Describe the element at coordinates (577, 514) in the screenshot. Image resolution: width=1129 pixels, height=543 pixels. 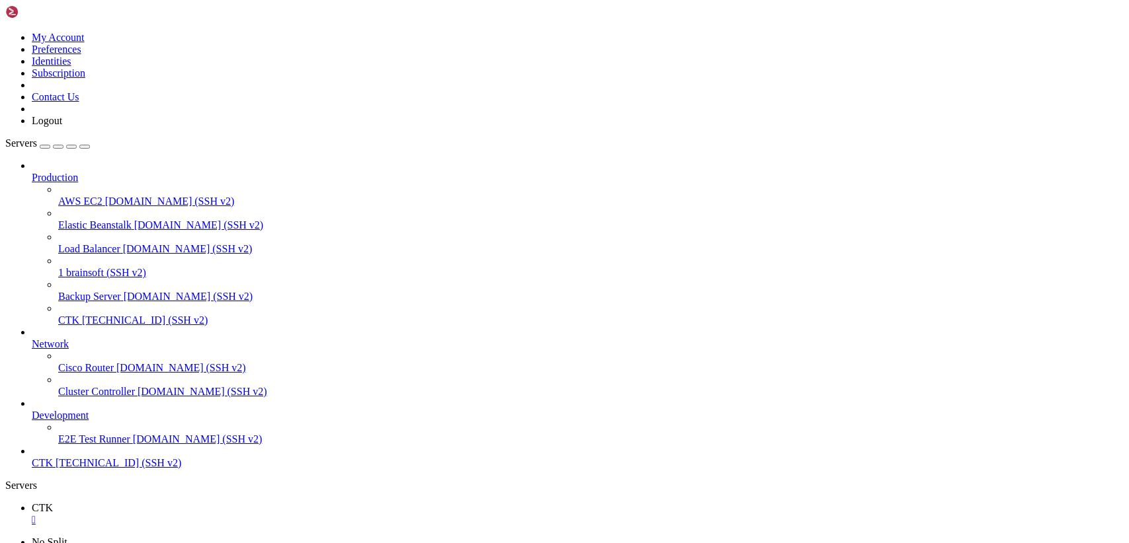
I see `a: CTK` at that location.